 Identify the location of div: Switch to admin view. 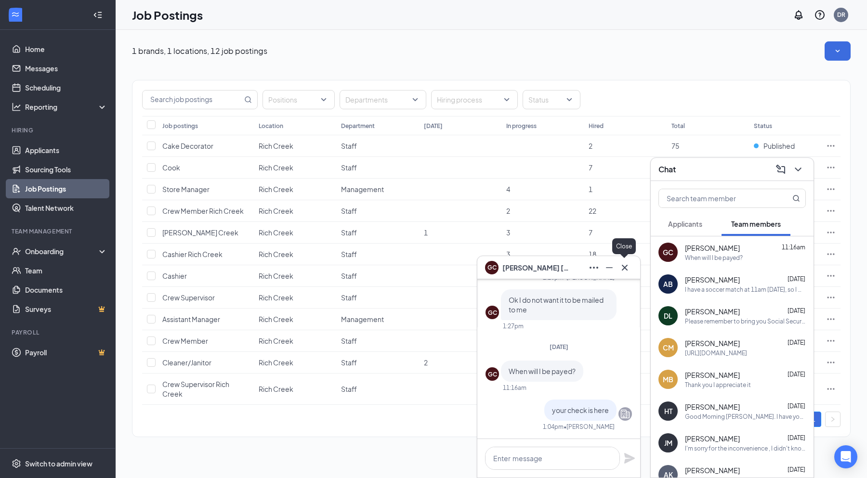
(59, 464).